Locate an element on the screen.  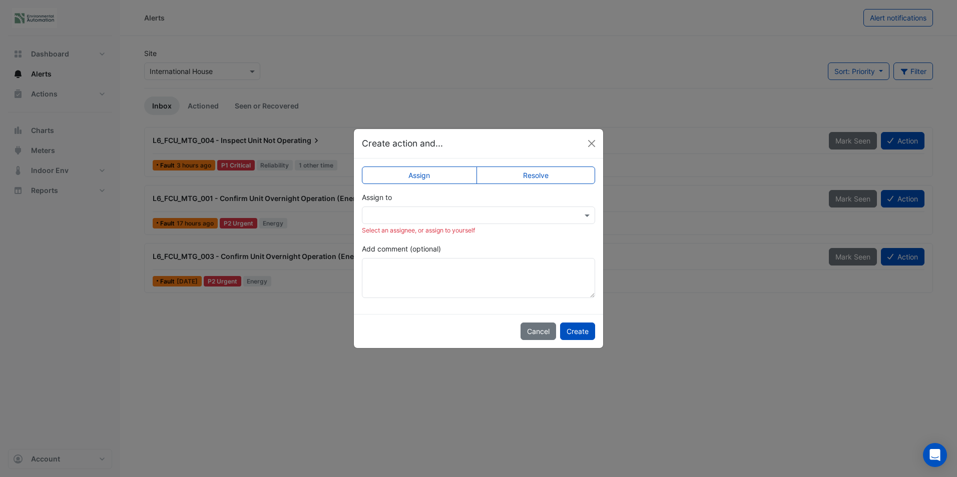
label: Assign is located at coordinates (419, 175).